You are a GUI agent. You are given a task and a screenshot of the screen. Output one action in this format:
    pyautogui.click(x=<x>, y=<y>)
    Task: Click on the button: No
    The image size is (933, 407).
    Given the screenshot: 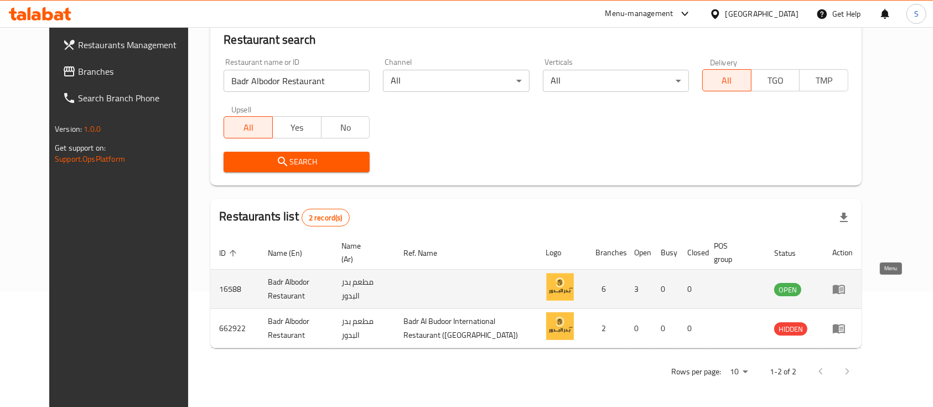 What is the action you would take?
    pyautogui.click(x=345, y=127)
    